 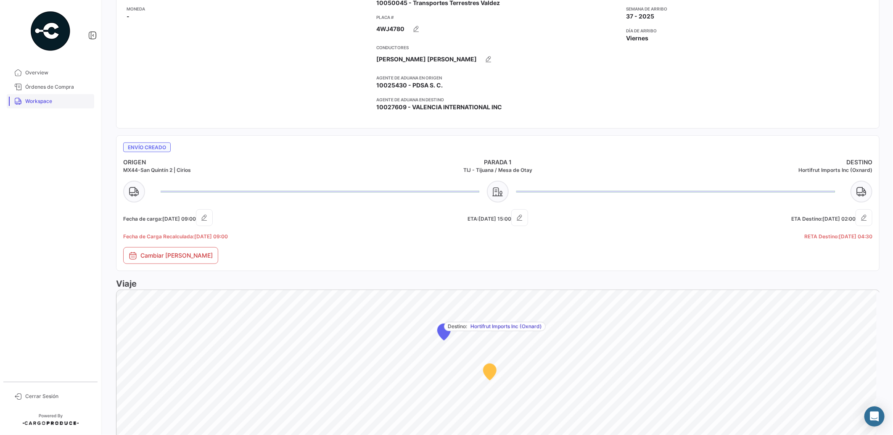 I want to click on h5: Hortifrut Imports Inc (Oxnard), so click(x=747, y=170).